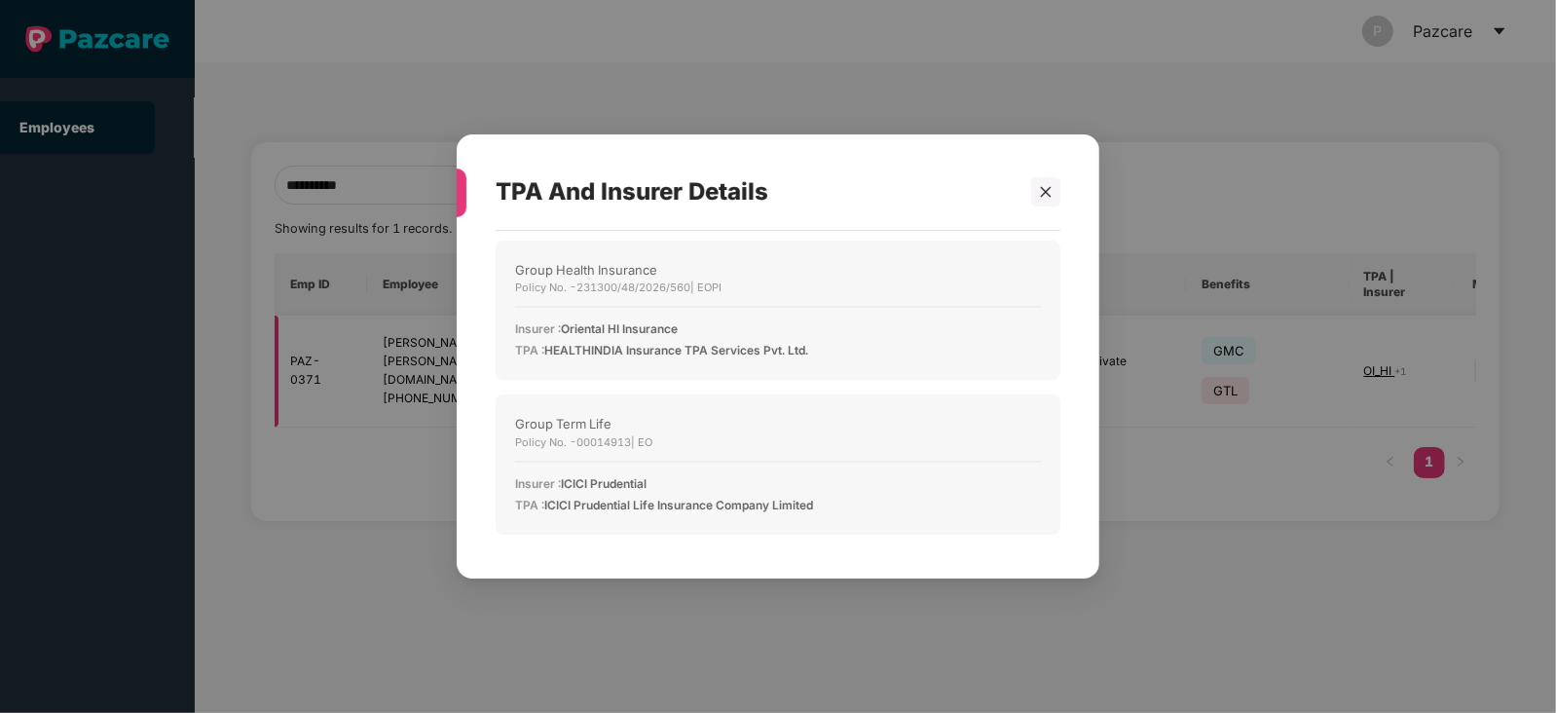 Image resolution: width=1556 pixels, height=713 pixels. I want to click on div: Group Term Life, so click(778, 424).